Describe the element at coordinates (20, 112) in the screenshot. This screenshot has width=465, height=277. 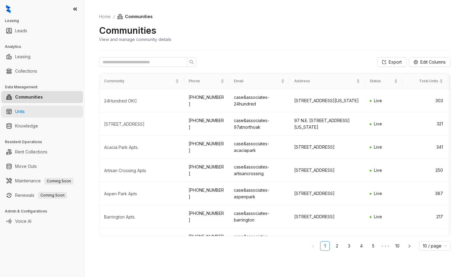
I see `a: Units` at that location.